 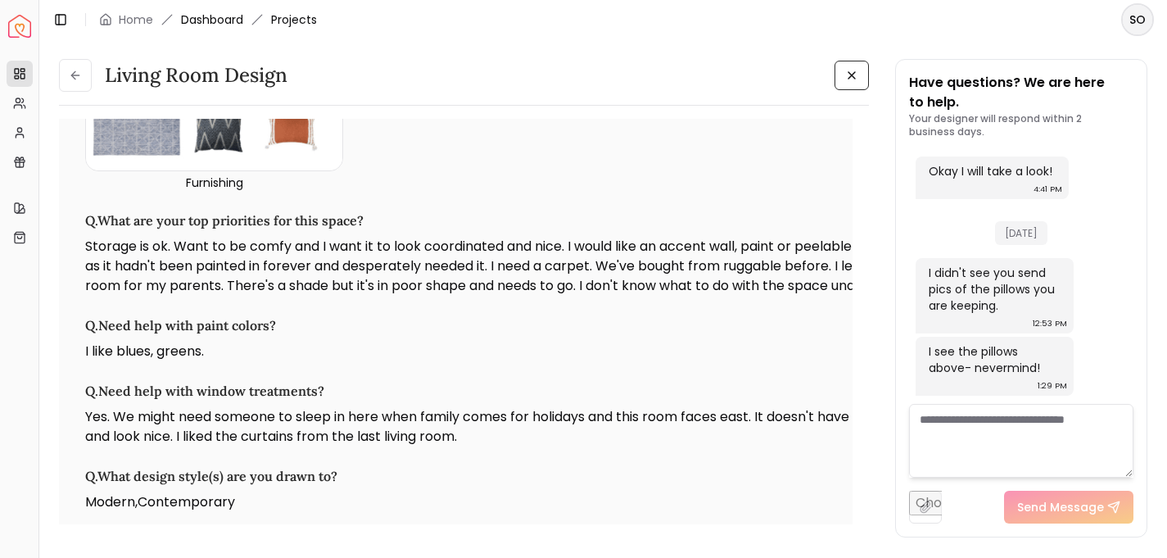 I want to click on h3: Living Room design, so click(x=196, y=75).